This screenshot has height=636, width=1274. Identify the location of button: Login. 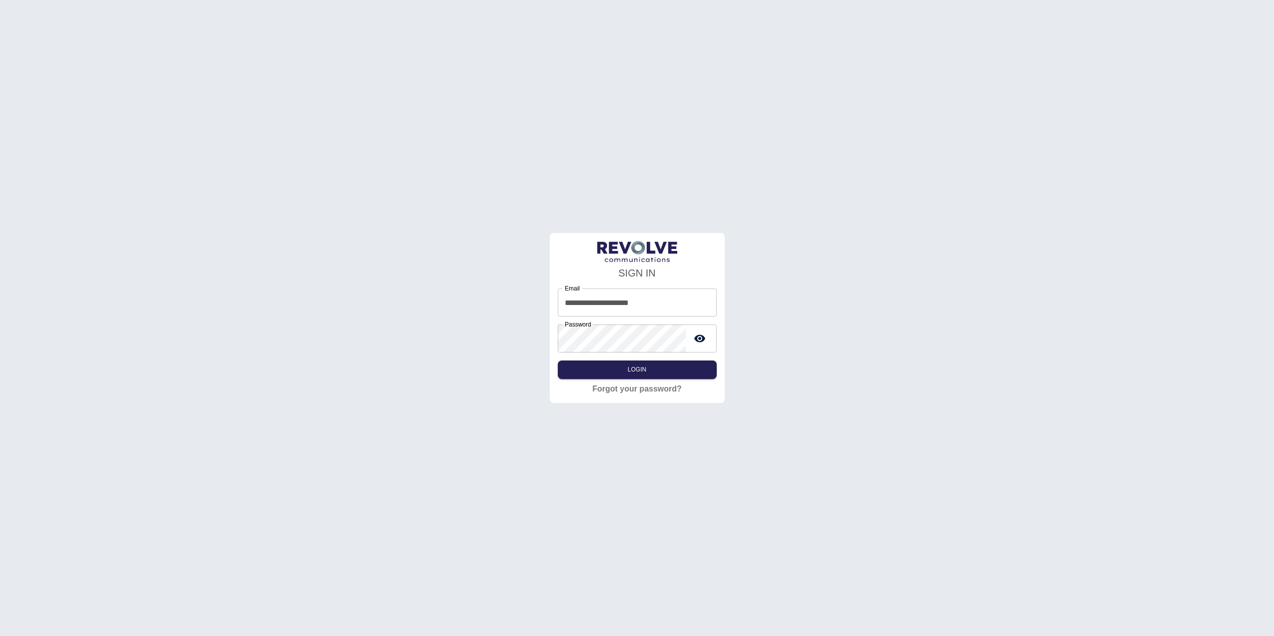
(637, 369).